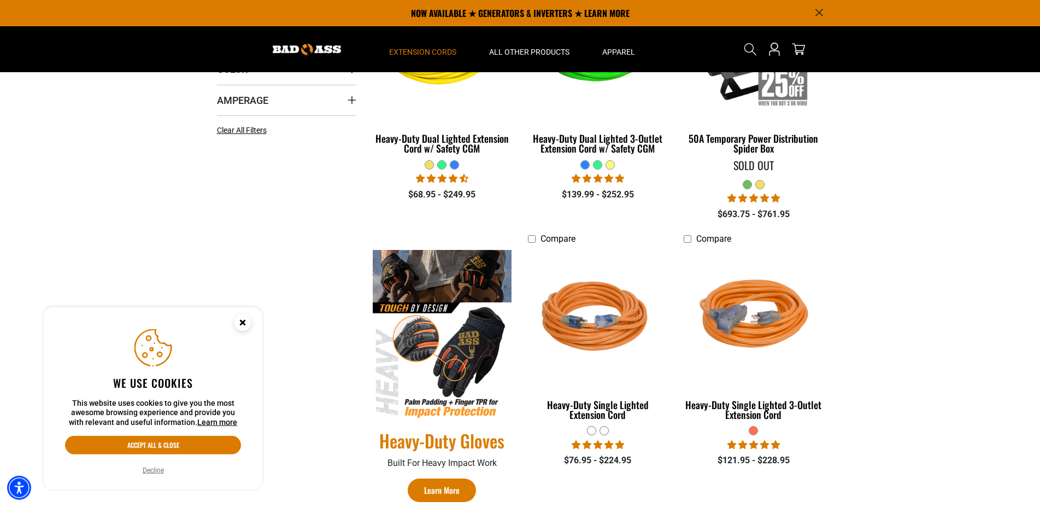 The width and height of the screenshot is (1040, 507). Describe the element at coordinates (422, 49) in the screenshot. I see `summary: Extension Cords` at that location.